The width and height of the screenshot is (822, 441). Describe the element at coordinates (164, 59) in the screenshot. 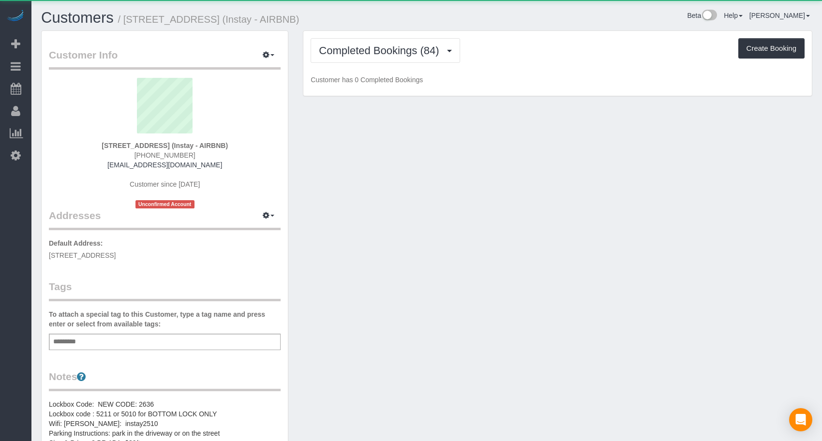

I see `legend: Customer Info` at that location.